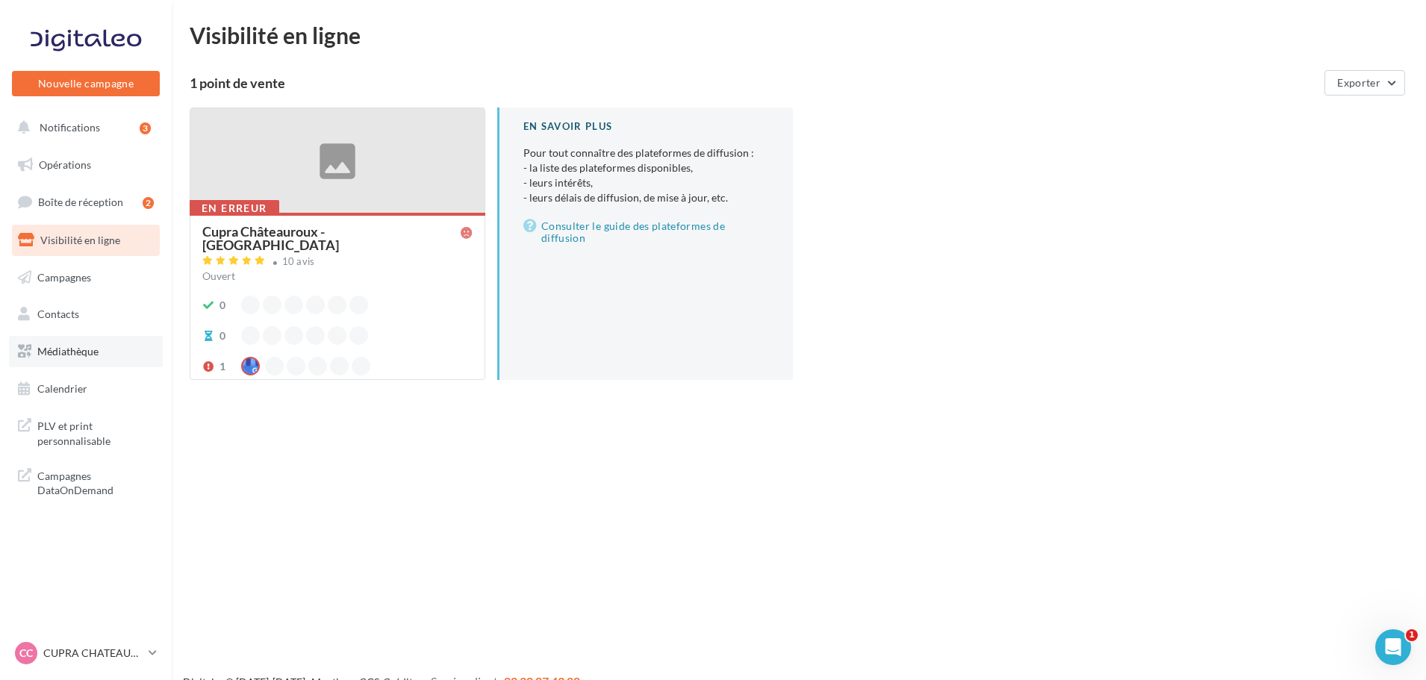  I want to click on a: Campagnes DataOnDemand, so click(86, 481).